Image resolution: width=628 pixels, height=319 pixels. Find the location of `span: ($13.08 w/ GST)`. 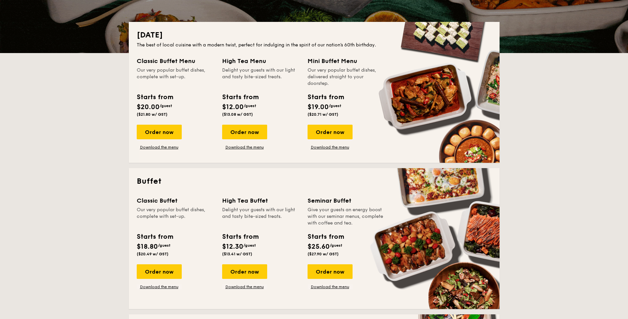

span: ($13.08 w/ GST) is located at coordinates (238, 114).